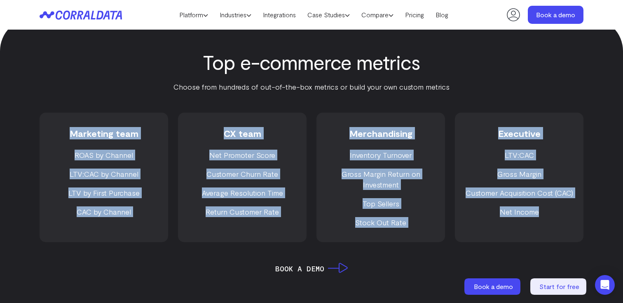 The width and height of the screenshot is (623, 303). Describe the element at coordinates (235, 15) in the screenshot. I see `a: Industries` at that location.